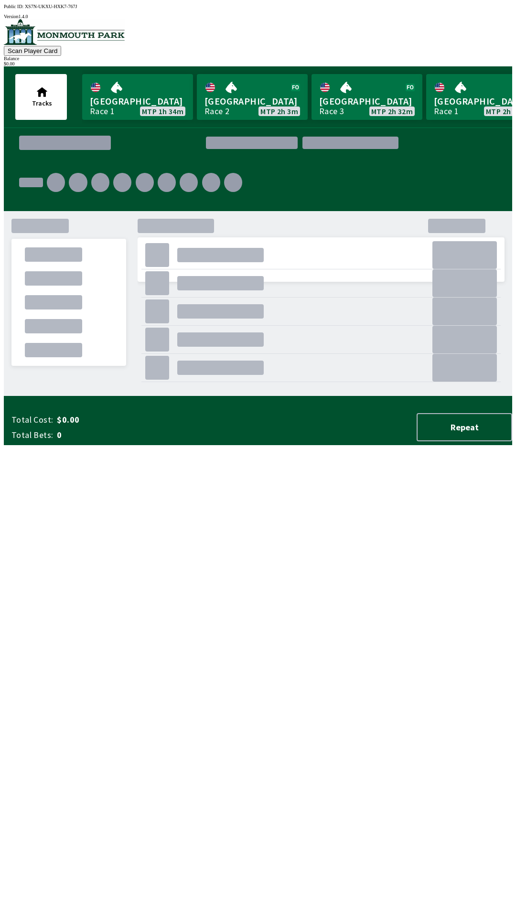 Image resolution: width=516 pixels, height=917 pixels. What do you see at coordinates (279, 111) in the screenshot?
I see `span: MTP 2h 3m` at bounding box center [279, 111].